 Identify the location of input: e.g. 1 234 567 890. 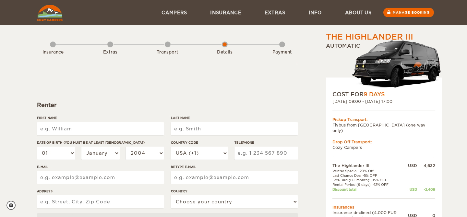
(266, 153).